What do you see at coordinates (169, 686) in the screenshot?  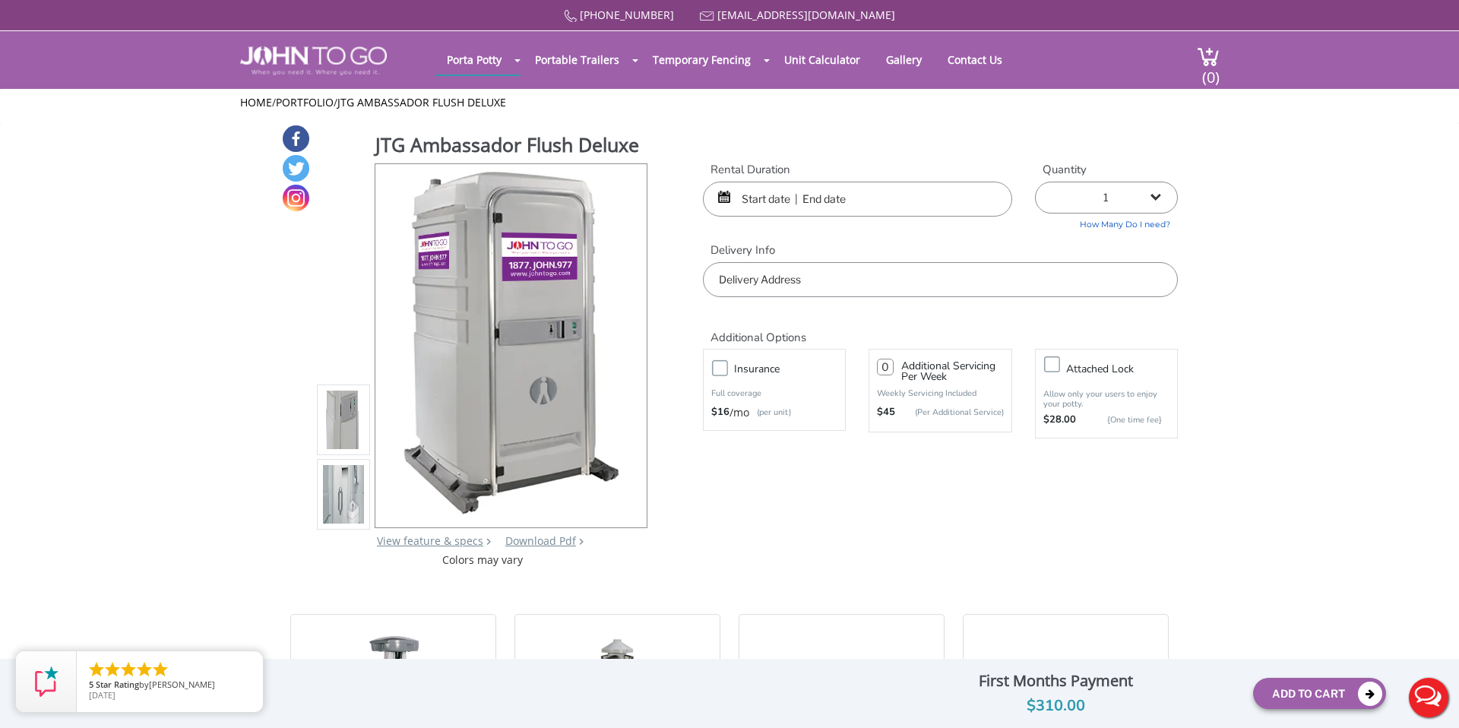 I see `span: by` at bounding box center [169, 686].